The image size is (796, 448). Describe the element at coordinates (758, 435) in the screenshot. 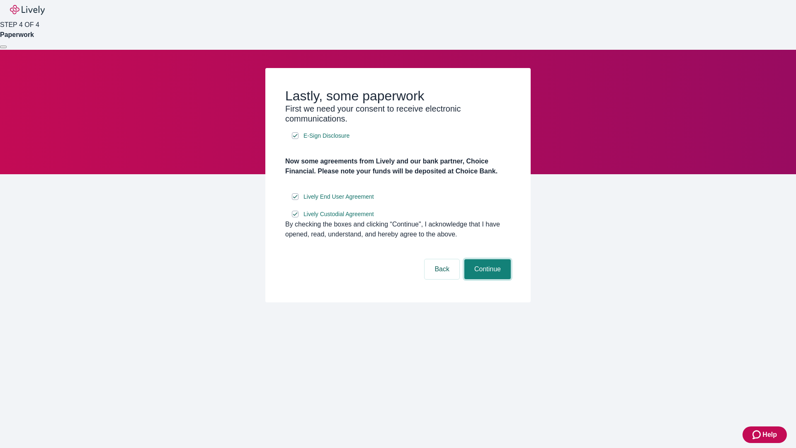

I see `svg: Zendesk support icon` at that location.